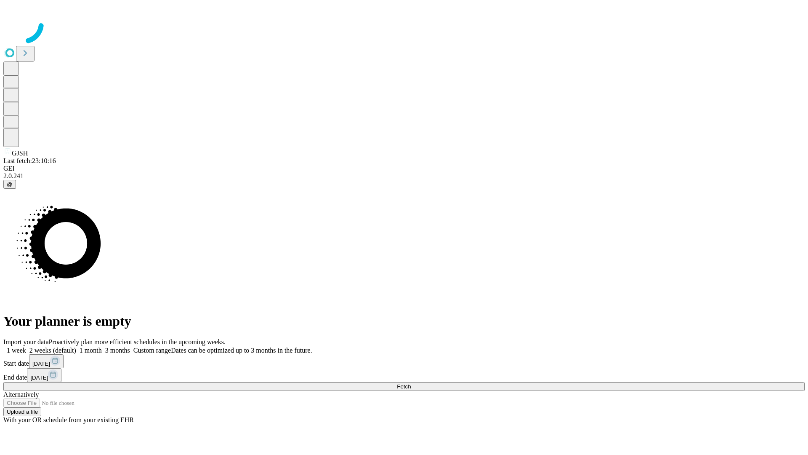 This screenshot has height=455, width=808. Describe the element at coordinates (404, 375) in the screenshot. I see `div: End date` at that location.